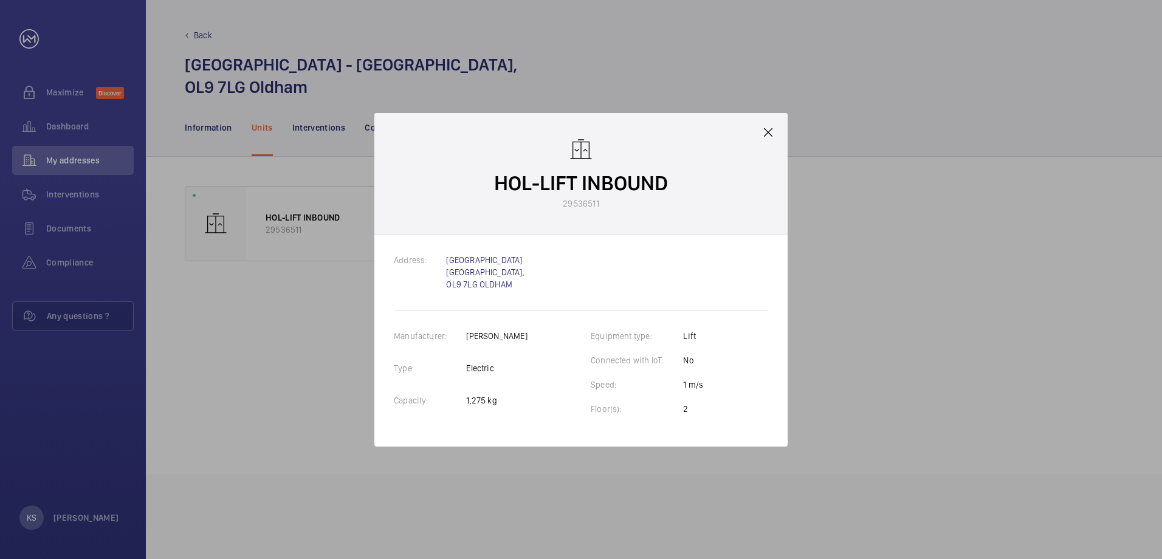 The width and height of the screenshot is (1162, 559). Describe the element at coordinates (616, 409) in the screenshot. I see `label: Floor(s):` at that location.